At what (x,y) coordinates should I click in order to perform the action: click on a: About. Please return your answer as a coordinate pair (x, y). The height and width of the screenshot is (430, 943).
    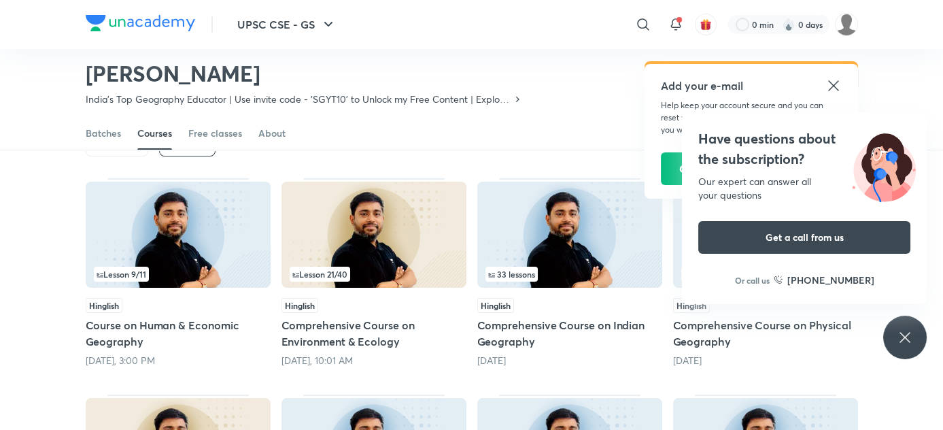
    Looking at the image, I should click on (272, 133).